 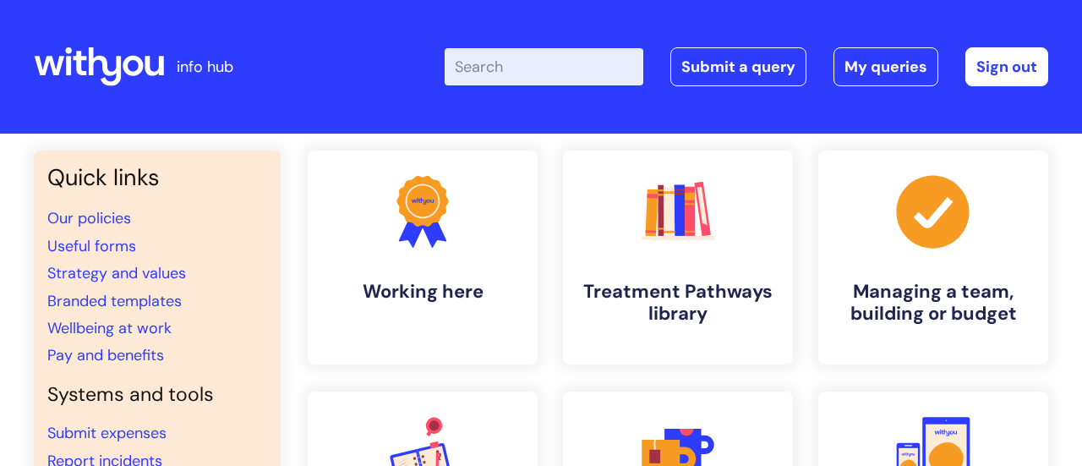 I want to click on a: Managing a team, building or budget, so click(x=934, y=257).